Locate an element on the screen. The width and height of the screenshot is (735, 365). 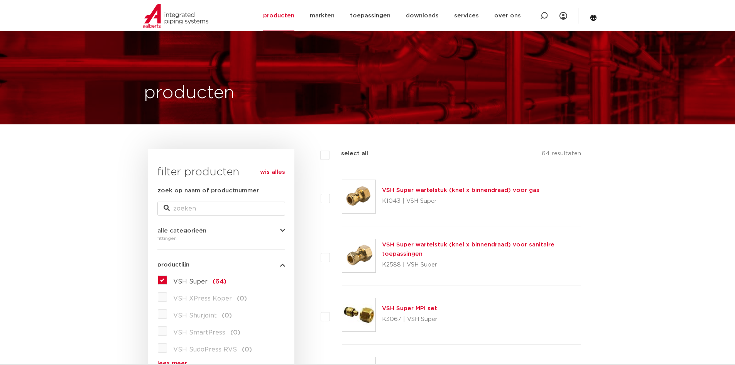
label: select all is located at coordinates (349, 154).